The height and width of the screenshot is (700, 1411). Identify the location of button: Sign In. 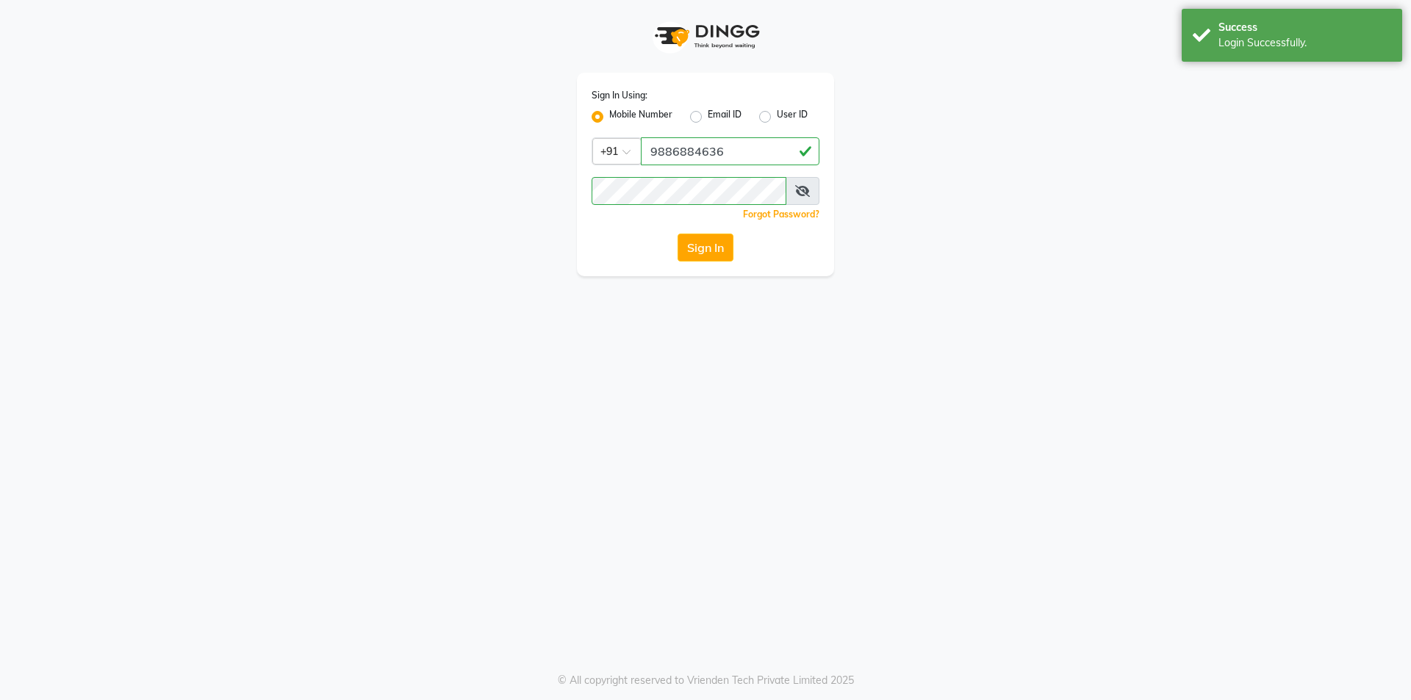
(706, 248).